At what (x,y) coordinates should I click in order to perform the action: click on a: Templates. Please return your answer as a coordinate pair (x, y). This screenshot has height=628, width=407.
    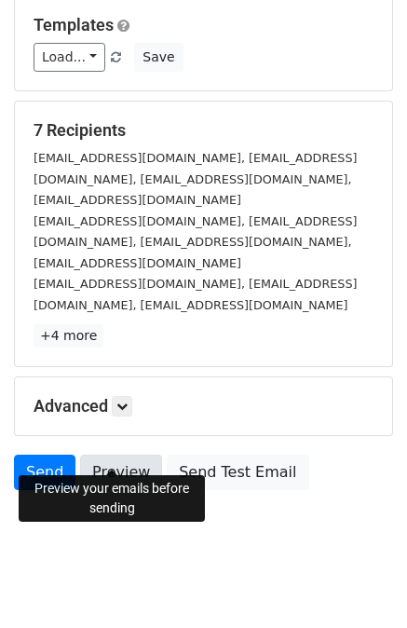
    Looking at the image, I should click on (74, 24).